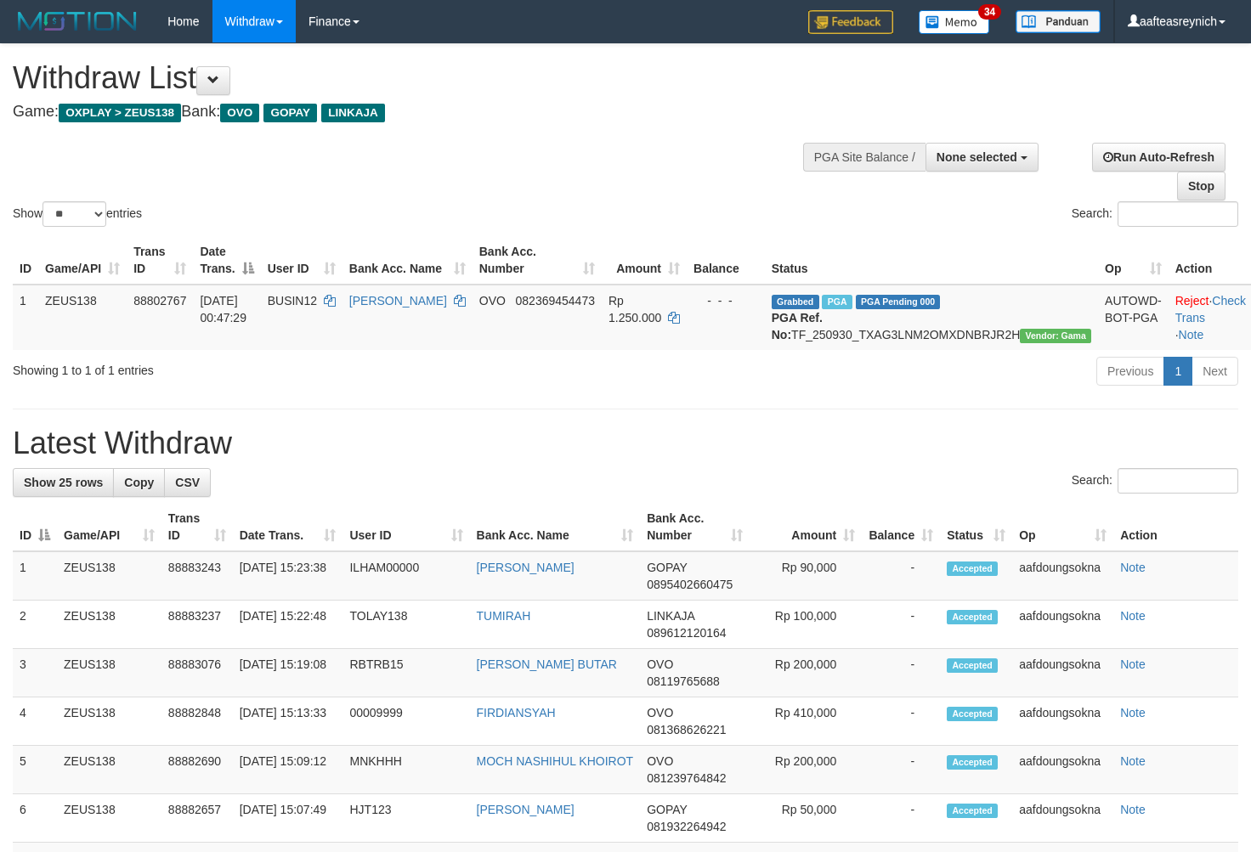  What do you see at coordinates (1058, 21) in the screenshot?
I see `img: panduan.png` at bounding box center [1058, 21].